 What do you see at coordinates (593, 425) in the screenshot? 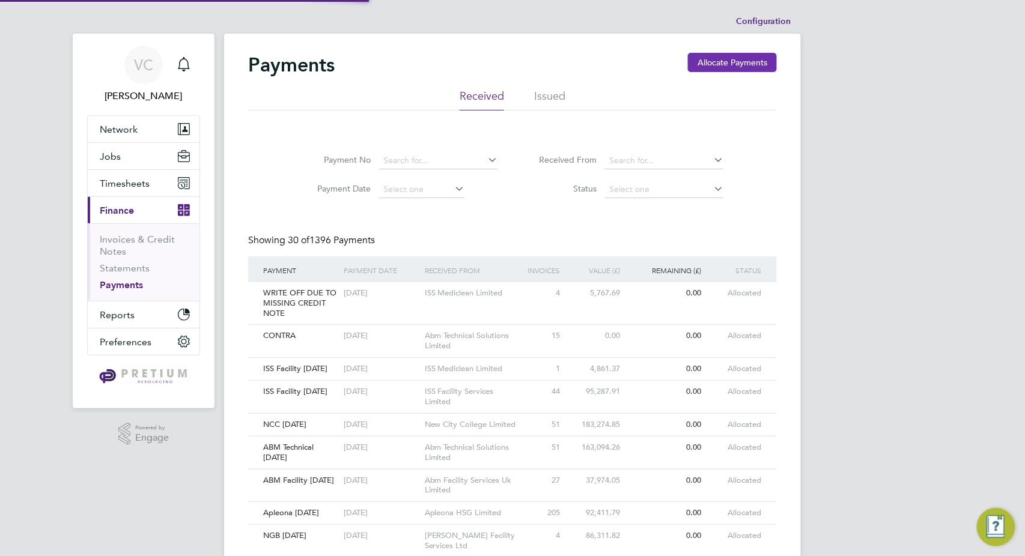
I see `div: 183,274.85` at bounding box center [593, 425].